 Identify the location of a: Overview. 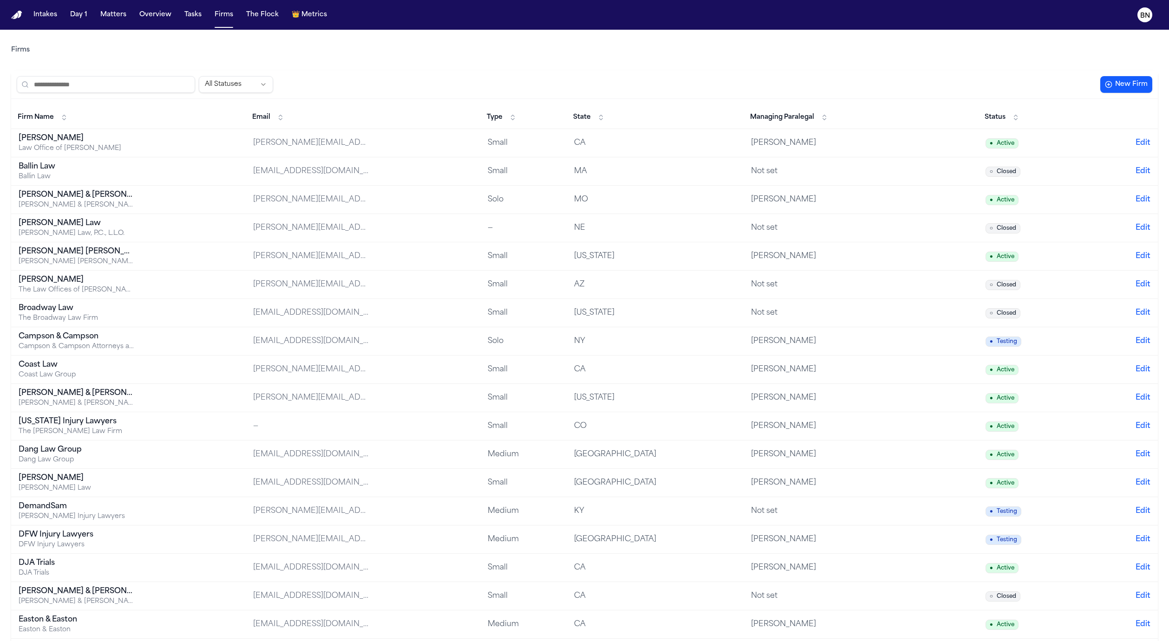
(155, 15).